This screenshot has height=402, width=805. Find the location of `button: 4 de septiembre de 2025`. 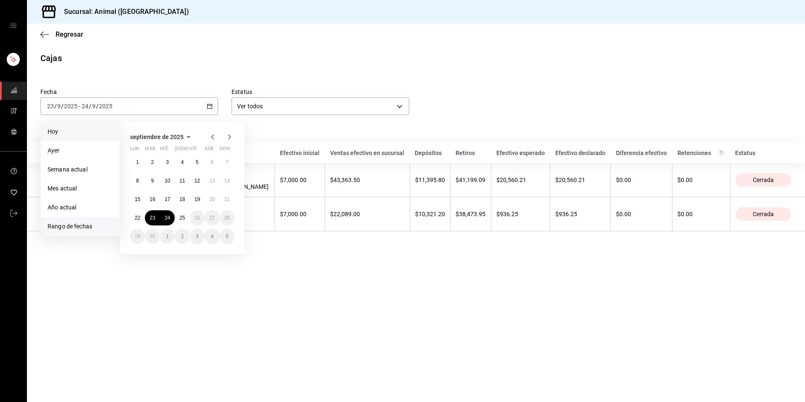

button: 4 de septiembre de 2025 is located at coordinates (182, 162).